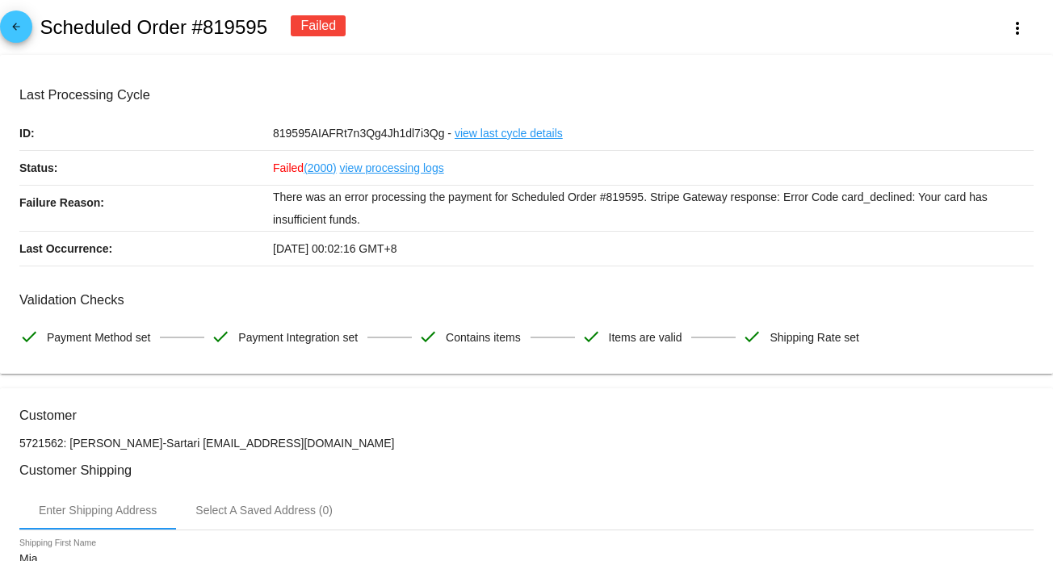  What do you see at coordinates (298, 338) in the screenshot?
I see `span: Payment Integration set` at bounding box center [298, 338].